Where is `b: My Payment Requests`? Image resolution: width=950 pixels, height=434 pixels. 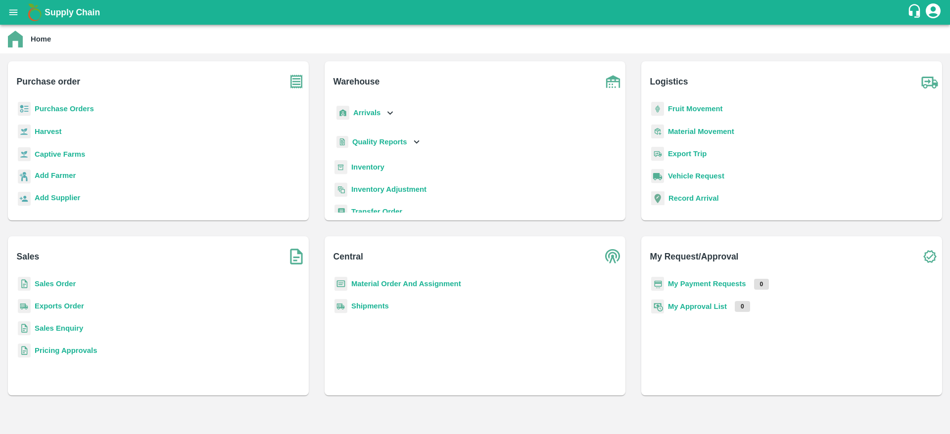
b: My Payment Requests is located at coordinates (707, 284).